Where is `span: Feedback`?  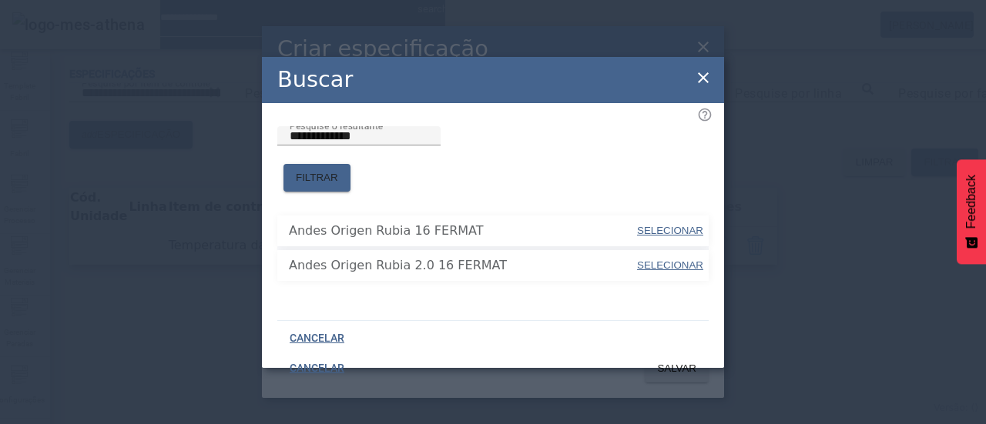
span: Feedback is located at coordinates (971, 202).